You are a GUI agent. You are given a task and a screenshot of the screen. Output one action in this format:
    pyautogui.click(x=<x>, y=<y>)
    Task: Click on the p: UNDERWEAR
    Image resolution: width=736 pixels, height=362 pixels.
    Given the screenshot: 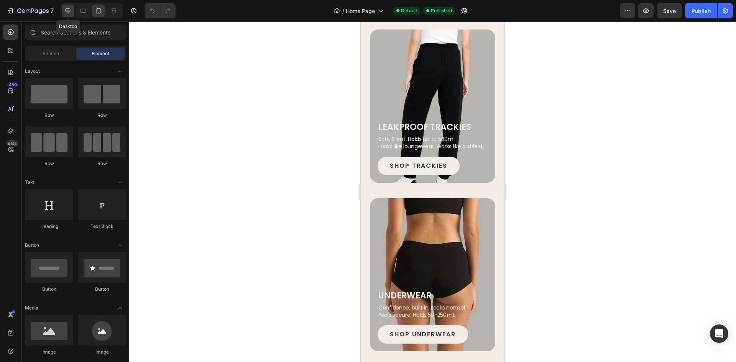 What is the action you would take?
    pyautogui.click(x=72, y=275)
    